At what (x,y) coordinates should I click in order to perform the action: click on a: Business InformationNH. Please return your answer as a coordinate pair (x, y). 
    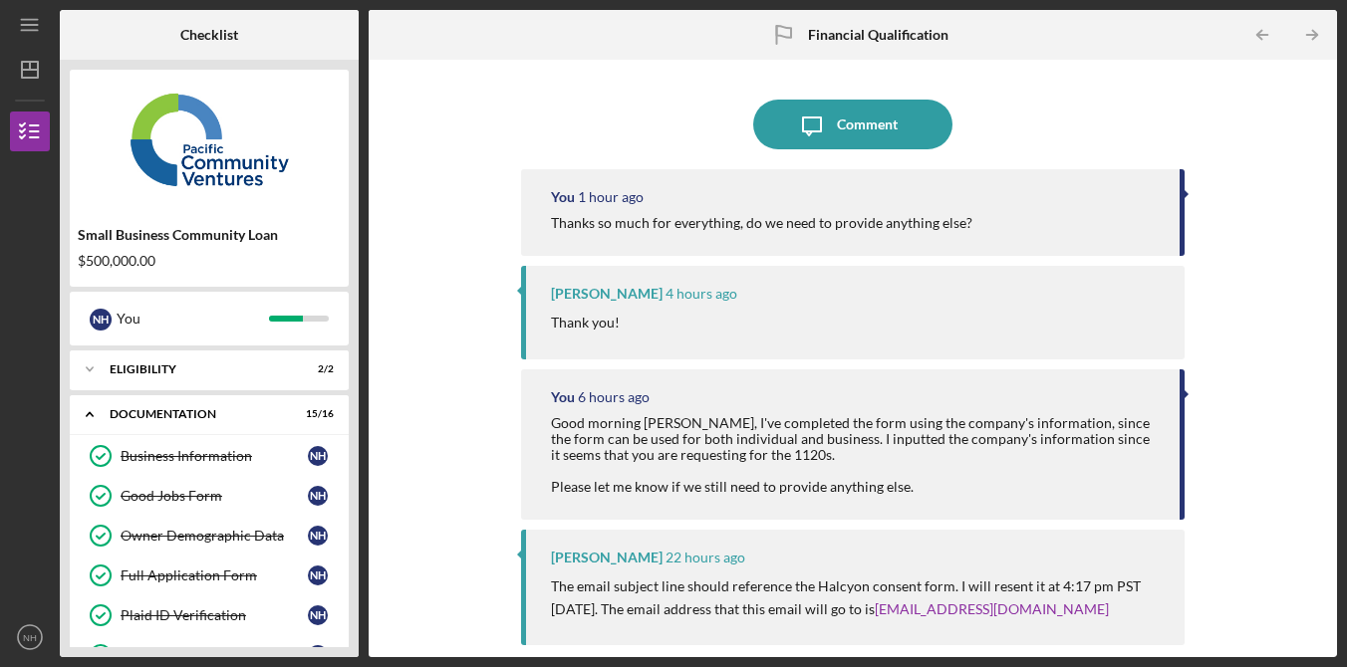
    Looking at the image, I should click on (209, 456).